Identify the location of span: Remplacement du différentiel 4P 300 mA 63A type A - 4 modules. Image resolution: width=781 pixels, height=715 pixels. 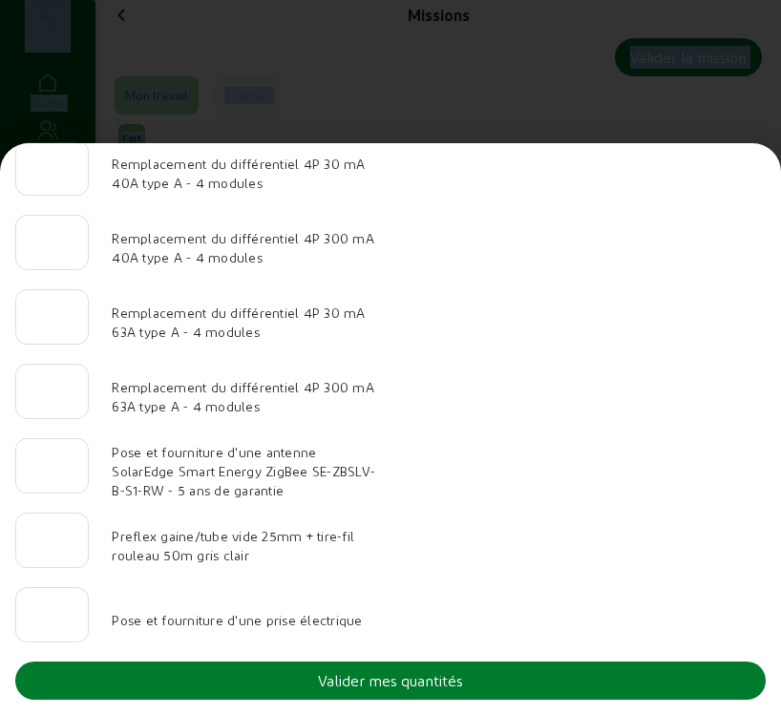
(243, 396).